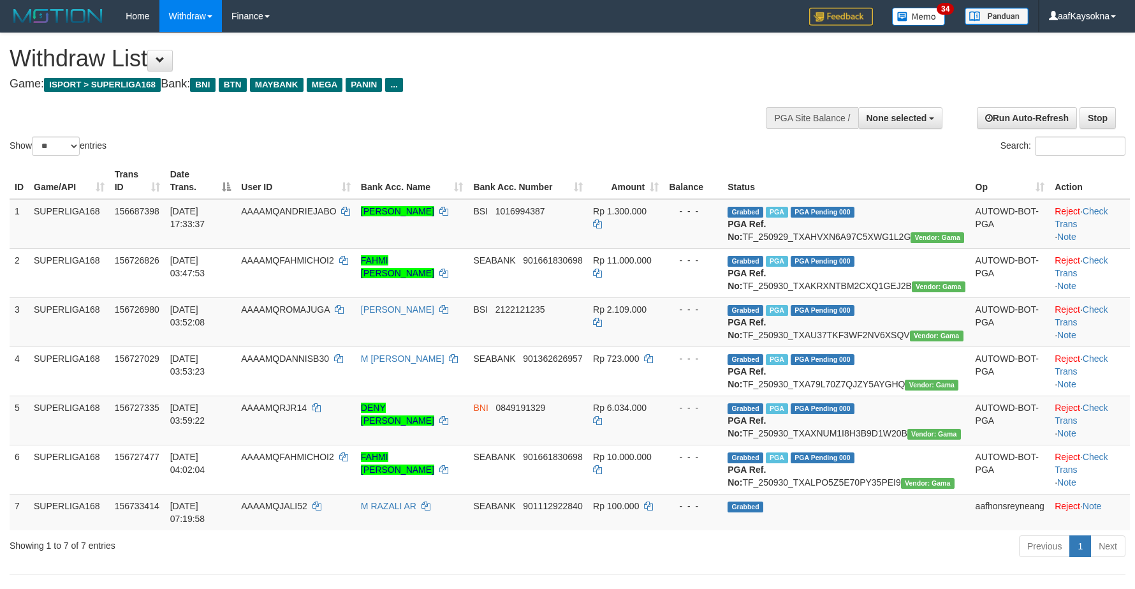  I want to click on td: 3, so click(19, 322).